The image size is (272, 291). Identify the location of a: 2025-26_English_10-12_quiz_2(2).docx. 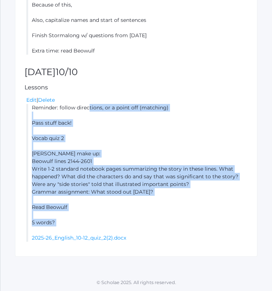
(79, 238).